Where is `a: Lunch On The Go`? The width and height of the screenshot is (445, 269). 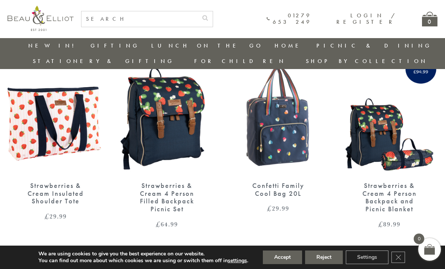 a: Lunch On The Go is located at coordinates (207, 46).